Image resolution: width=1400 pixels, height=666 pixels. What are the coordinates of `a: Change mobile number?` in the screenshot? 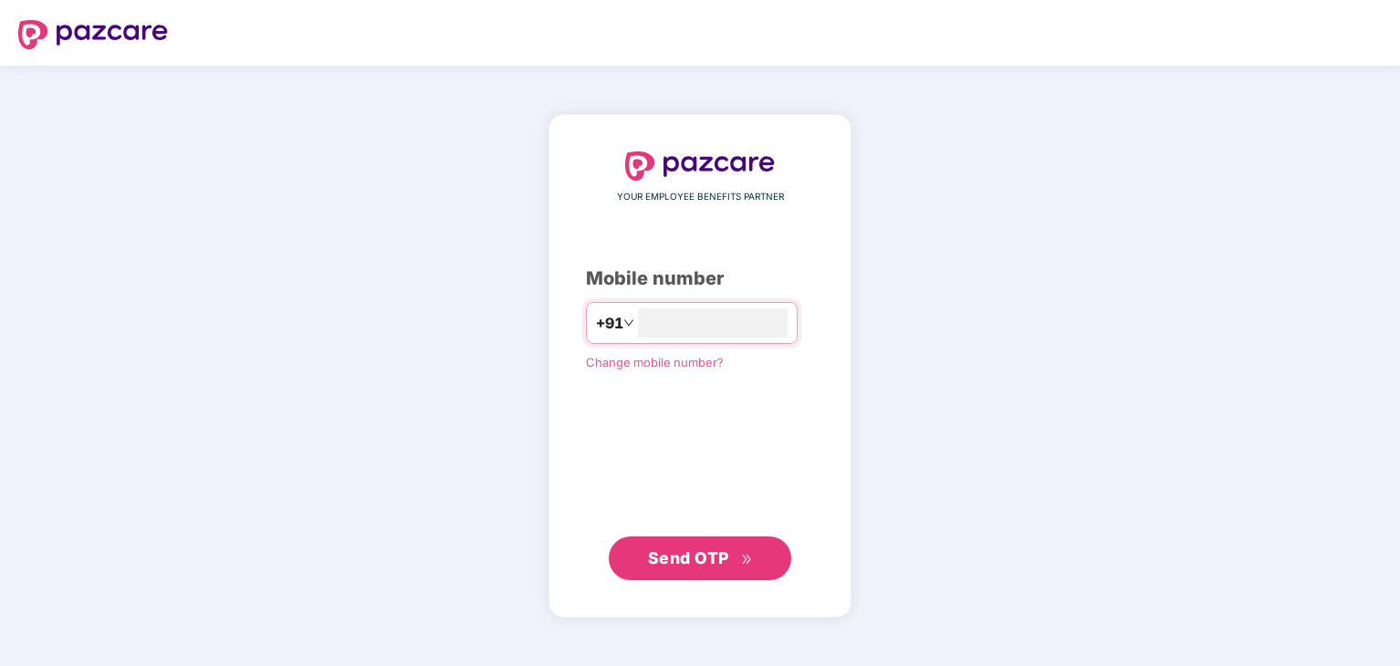 It's located at (654, 362).